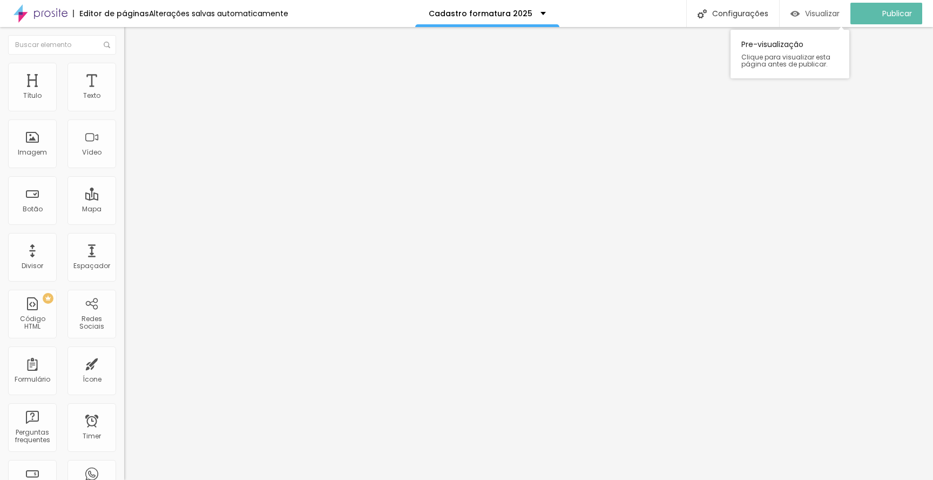  What do you see at coordinates (62, 45) in the screenshot?
I see `input: Buscar elemento` at bounding box center [62, 45].